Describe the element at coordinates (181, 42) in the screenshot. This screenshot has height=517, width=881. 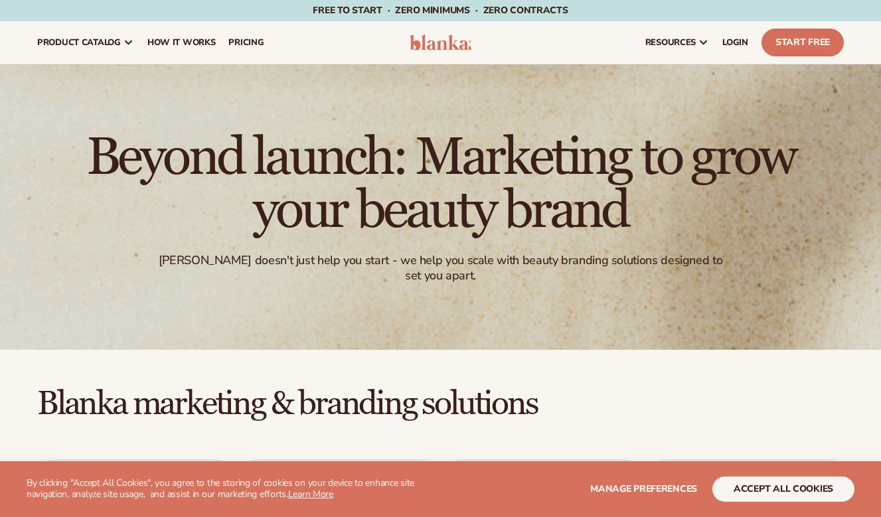
I see `a: How It Works` at that location.